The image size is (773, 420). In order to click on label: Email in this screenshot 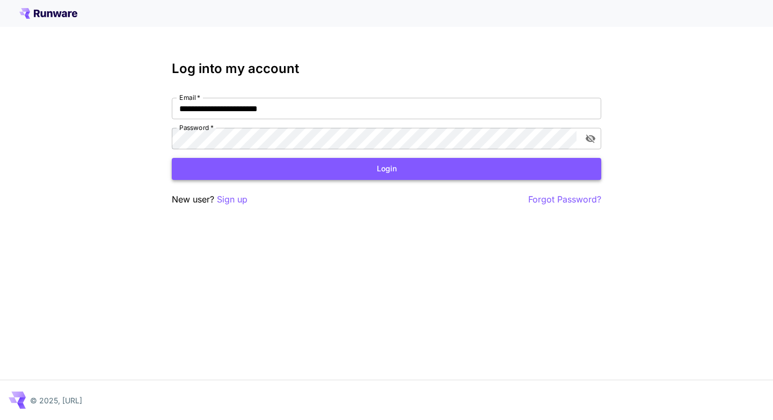, I will do `click(190, 97)`.